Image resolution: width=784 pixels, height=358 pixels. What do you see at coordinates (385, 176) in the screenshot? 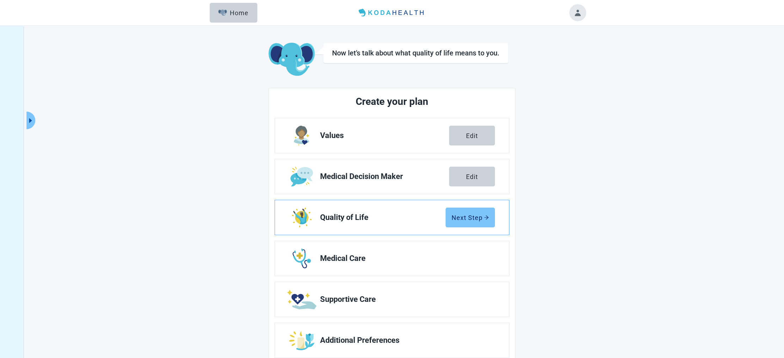
I see `span: Medical Decision Maker` at bounding box center [385, 176].